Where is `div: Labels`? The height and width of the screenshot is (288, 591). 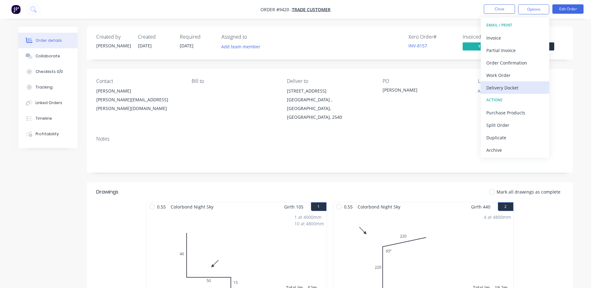 div: Labels is located at coordinates (520, 81).